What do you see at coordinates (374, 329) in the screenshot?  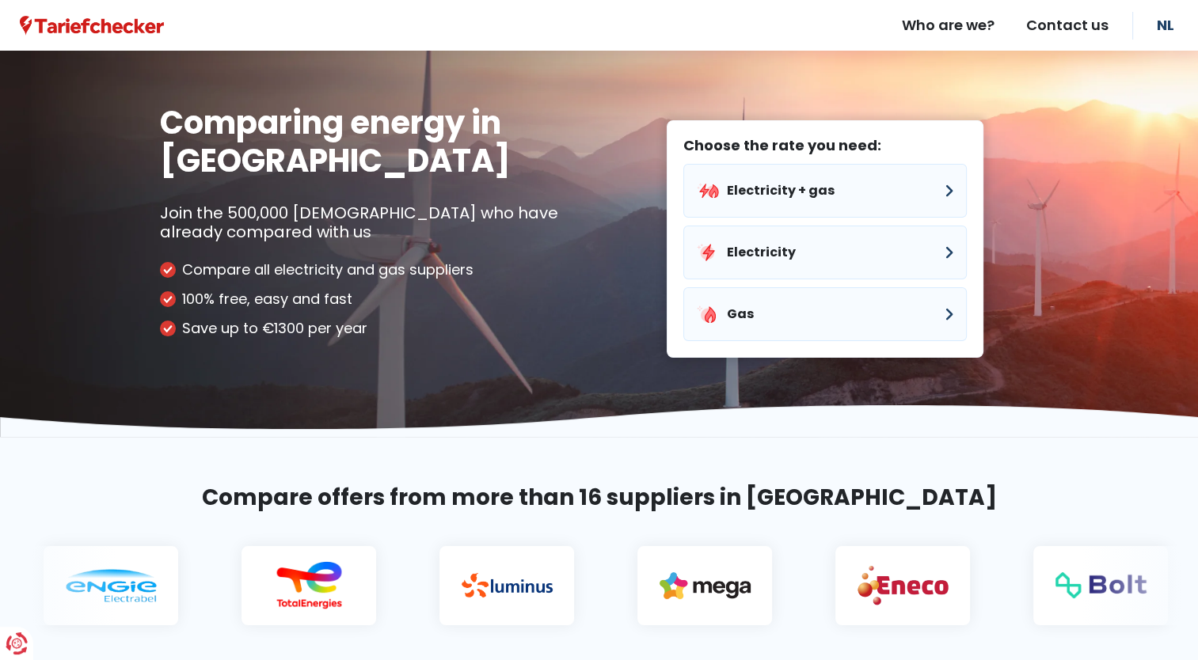 I see `li: Save up to €1300 per year` at bounding box center [374, 329].